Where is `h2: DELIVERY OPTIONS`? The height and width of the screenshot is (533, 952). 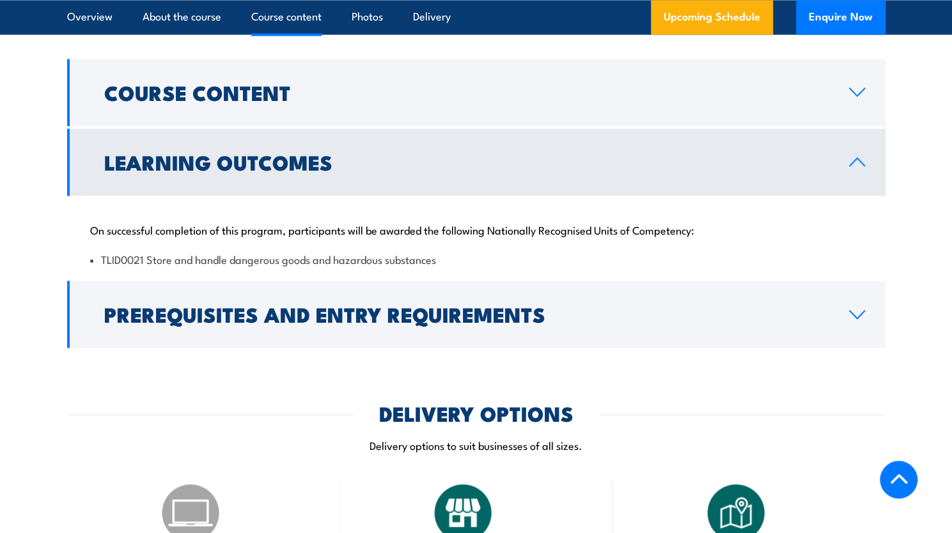
h2: DELIVERY OPTIONS is located at coordinates (476, 412).